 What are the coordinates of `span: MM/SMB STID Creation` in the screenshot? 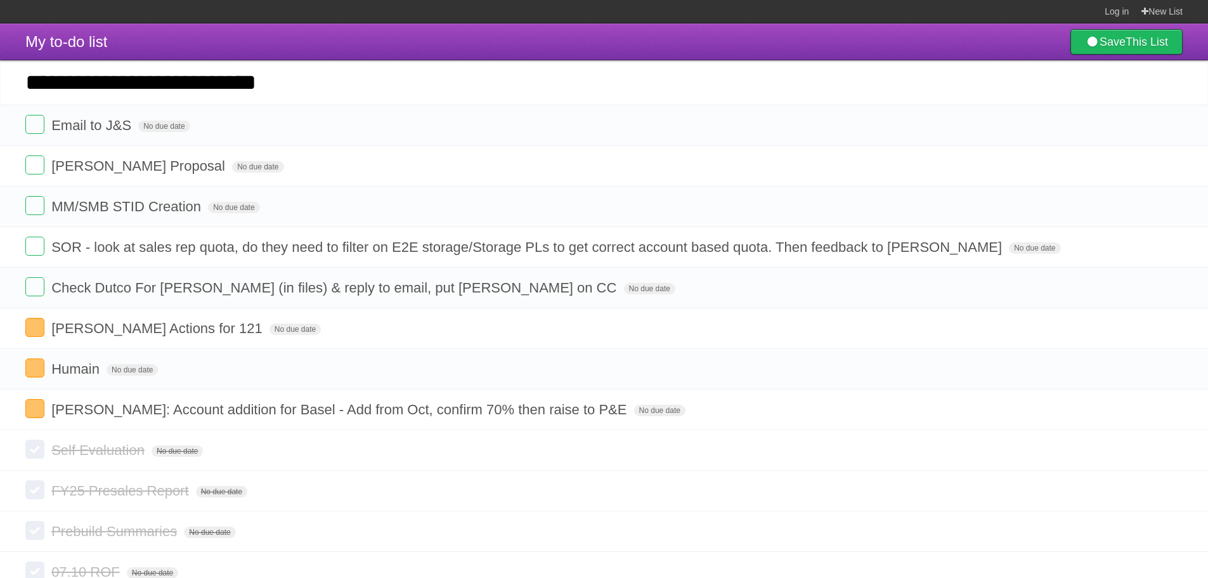 It's located at (128, 206).